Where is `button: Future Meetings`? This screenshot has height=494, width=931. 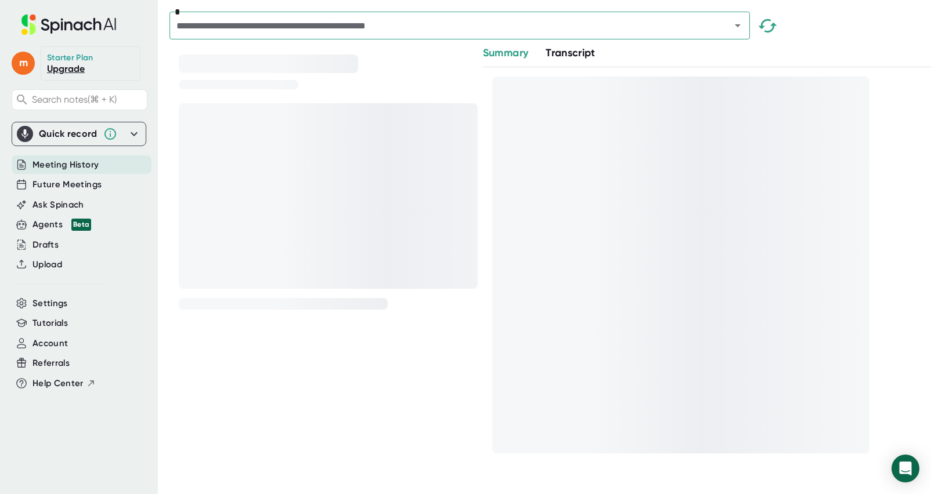
button: Future Meetings is located at coordinates (67, 185).